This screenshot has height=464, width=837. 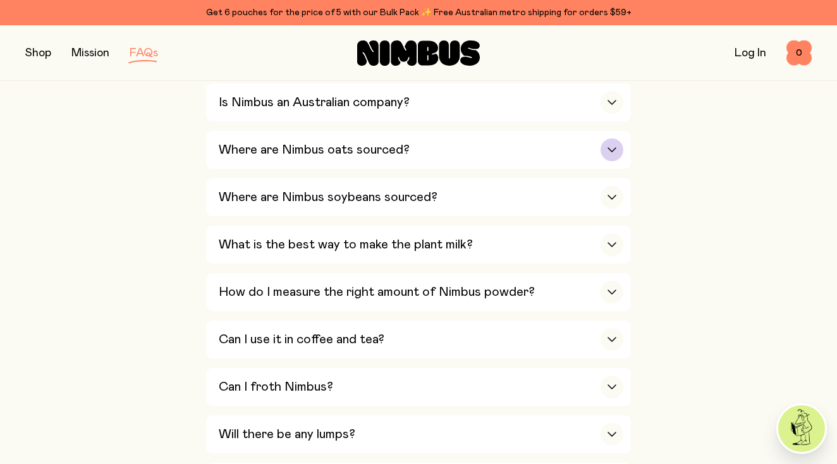 What do you see at coordinates (314, 150) in the screenshot?
I see `h3: Where are Nimbus oats sourced?` at bounding box center [314, 150].